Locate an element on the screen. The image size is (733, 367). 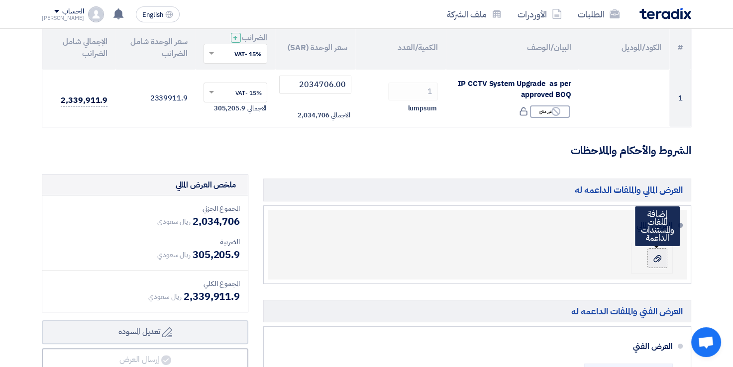
th: البيان/الوصف is located at coordinates (513, 48).